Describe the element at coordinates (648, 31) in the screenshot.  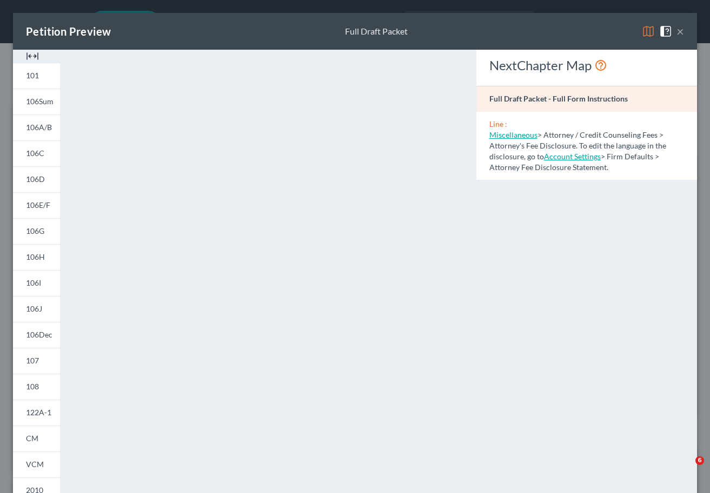
I see `img: map-eea8200ae884c6f1103ae1953ef3d486a96c86aabb227e865a55264e3737af1f.svg` at that location.